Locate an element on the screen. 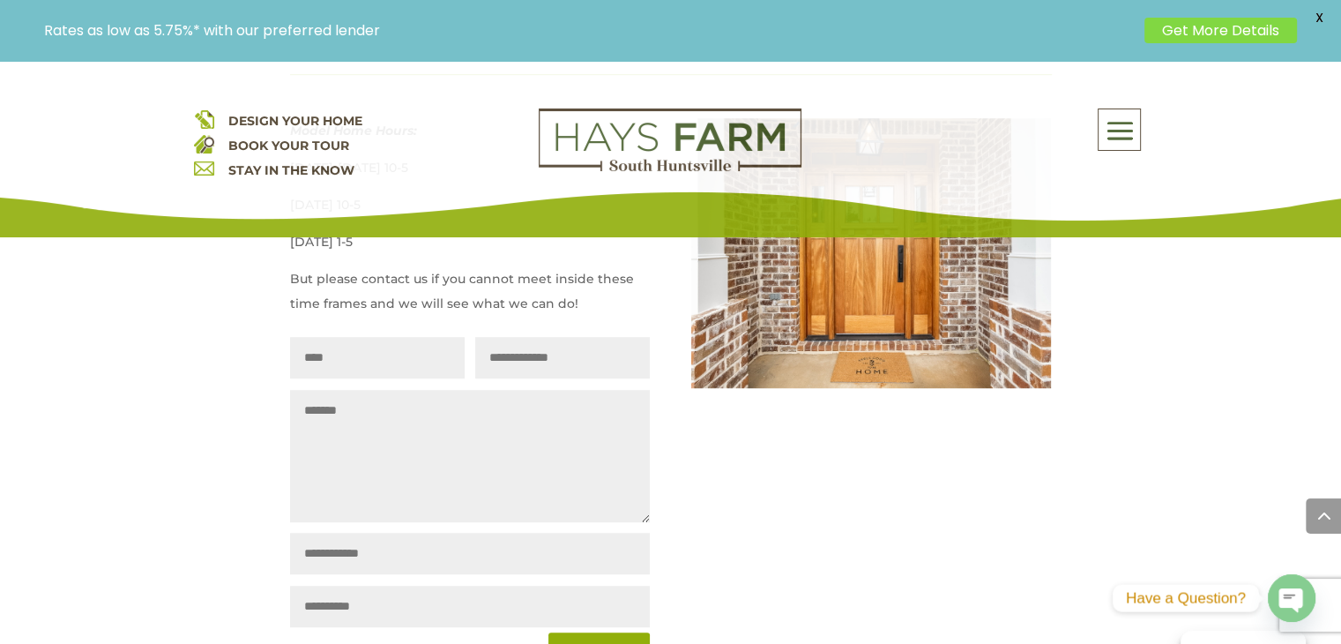 Image resolution: width=1341 pixels, height=644 pixels. a: BOOK YOUR TOUR is located at coordinates (287, 145).